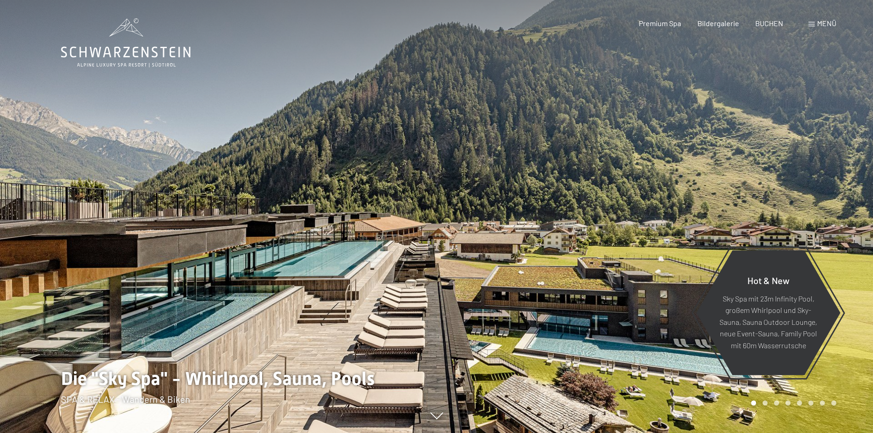 The height and width of the screenshot is (433, 873). I want to click on a: BUCHEN, so click(769, 23).